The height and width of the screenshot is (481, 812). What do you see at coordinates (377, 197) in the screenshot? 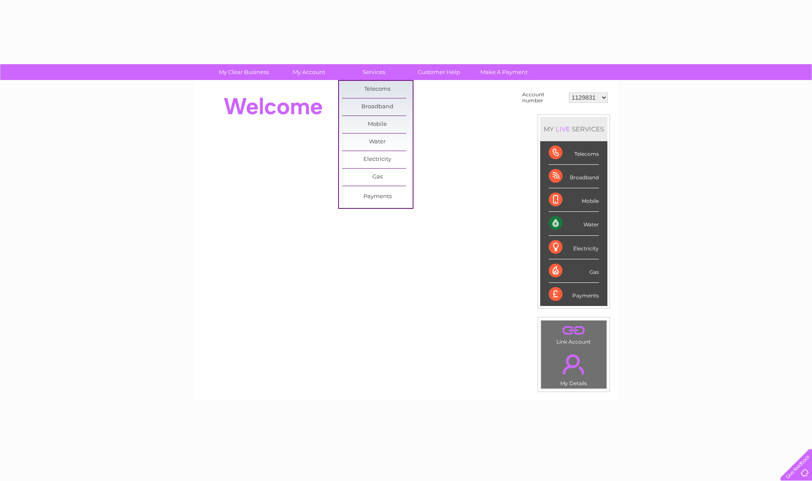
I see `a: Payments` at bounding box center [377, 197].